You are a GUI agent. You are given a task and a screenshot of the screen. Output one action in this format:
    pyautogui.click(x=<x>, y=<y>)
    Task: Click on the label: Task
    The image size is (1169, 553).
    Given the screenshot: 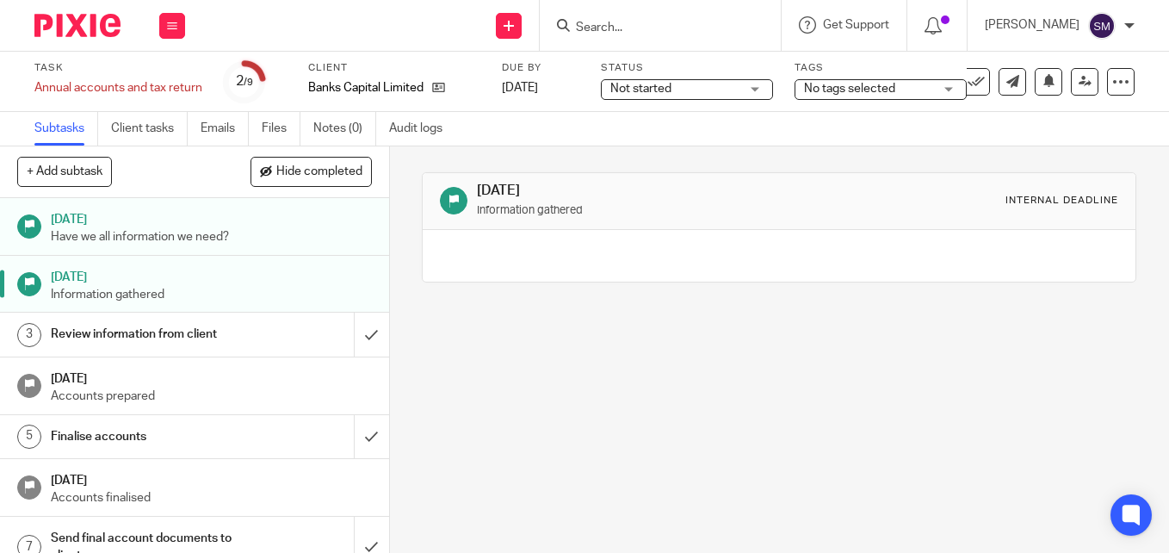 What is the action you would take?
    pyautogui.click(x=118, y=68)
    